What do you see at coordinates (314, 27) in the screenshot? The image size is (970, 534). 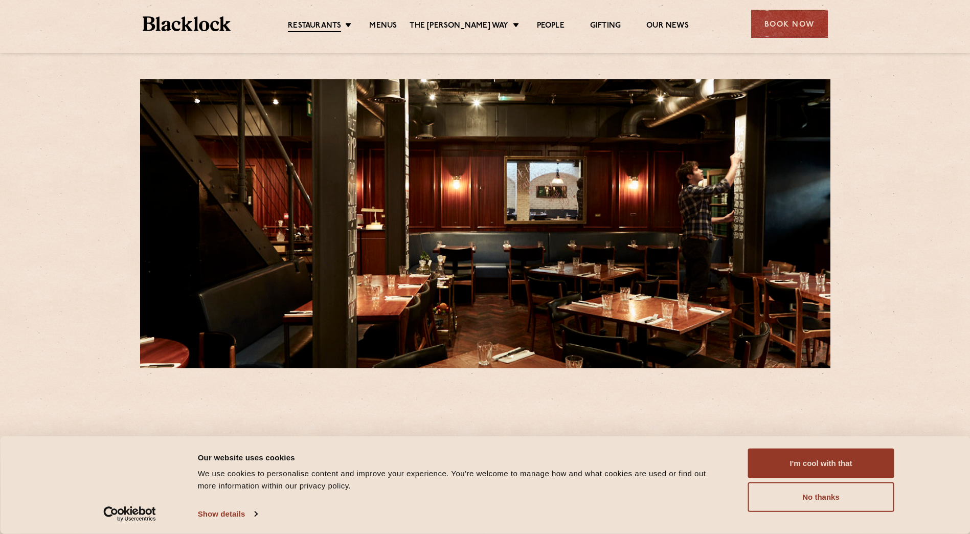 I see `a: Restaurants` at bounding box center [314, 27].